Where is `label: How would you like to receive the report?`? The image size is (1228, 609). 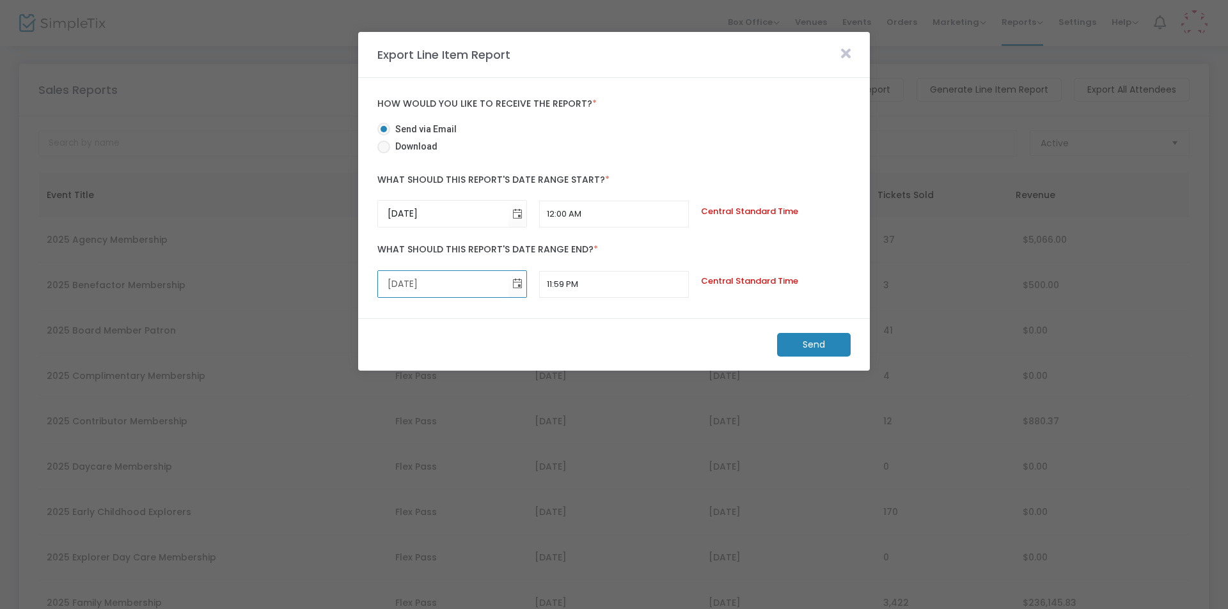 label: How would you like to receive the report? is located at coordinates (614, 104).